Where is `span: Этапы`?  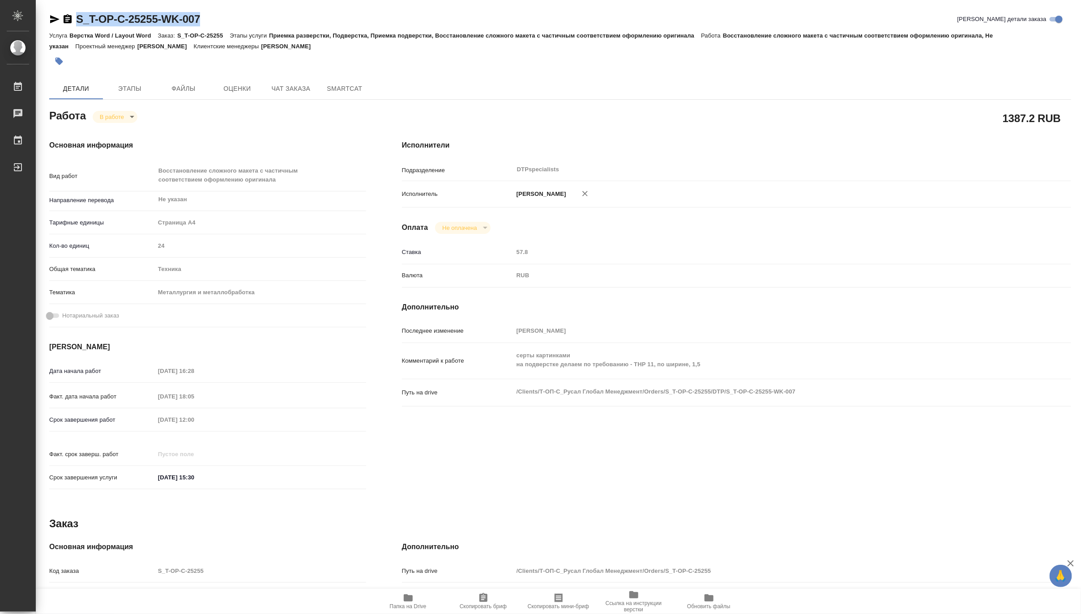 span: Этапы is located at coordinates (130, 89).